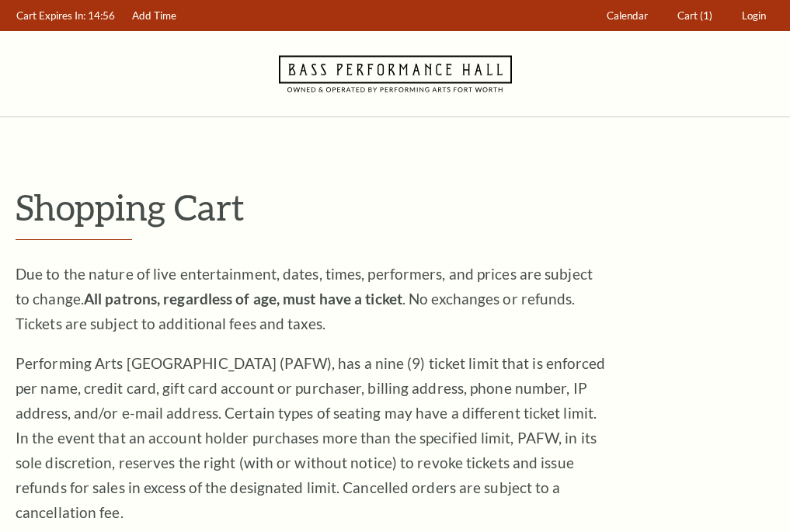 The width and height of the screenshot is (790, 532). I want to click on a: Login, so click(754, 16).